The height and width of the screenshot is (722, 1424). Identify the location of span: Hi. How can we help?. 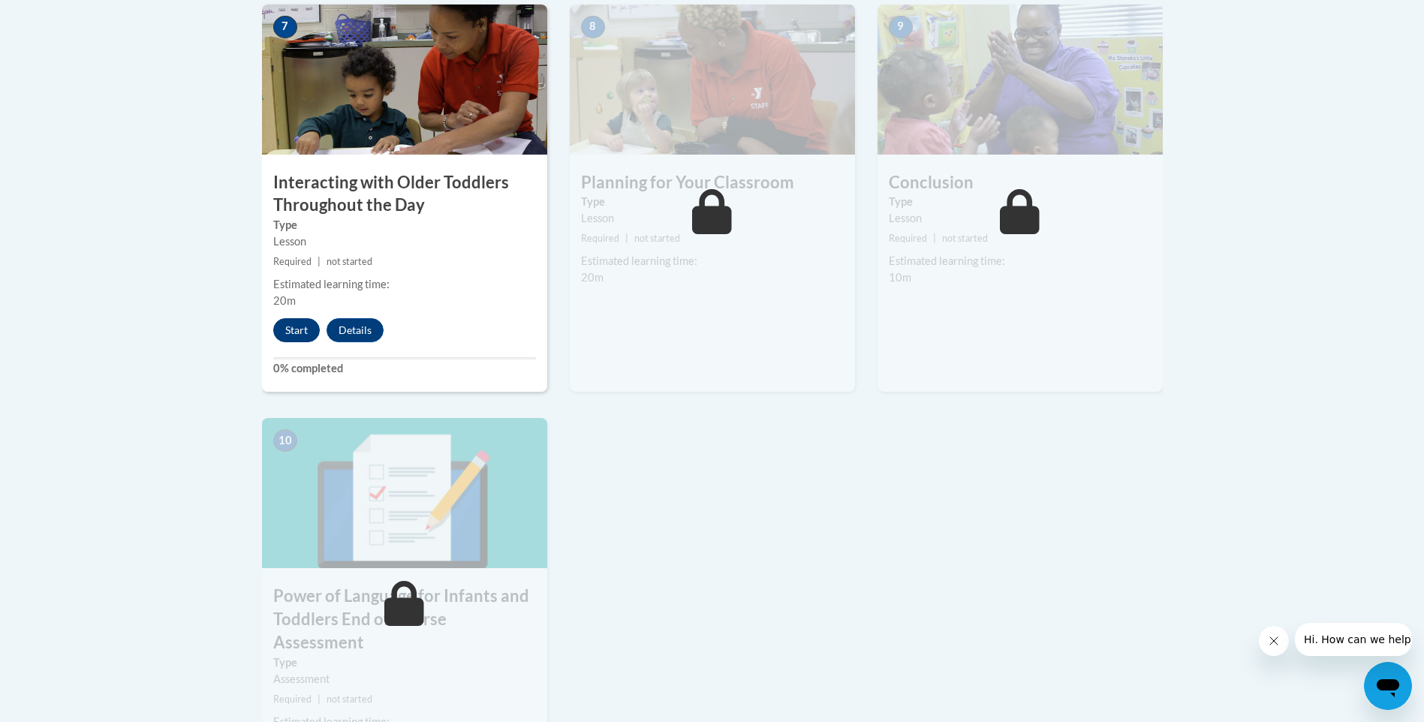
(65, 17).